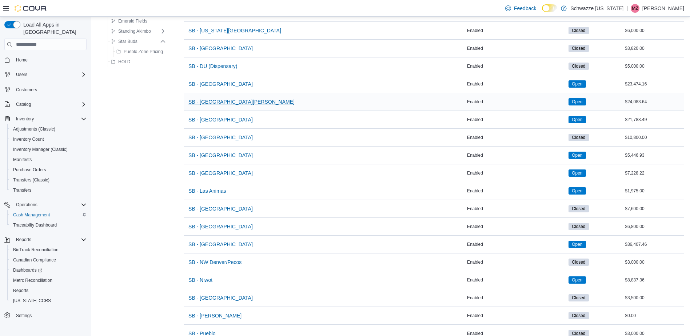 Image resolution: width=690 pixels, height=336 pixels. Describe the element at coordinates (21, 75) in the screenshot. I see `button: Users` at that location.